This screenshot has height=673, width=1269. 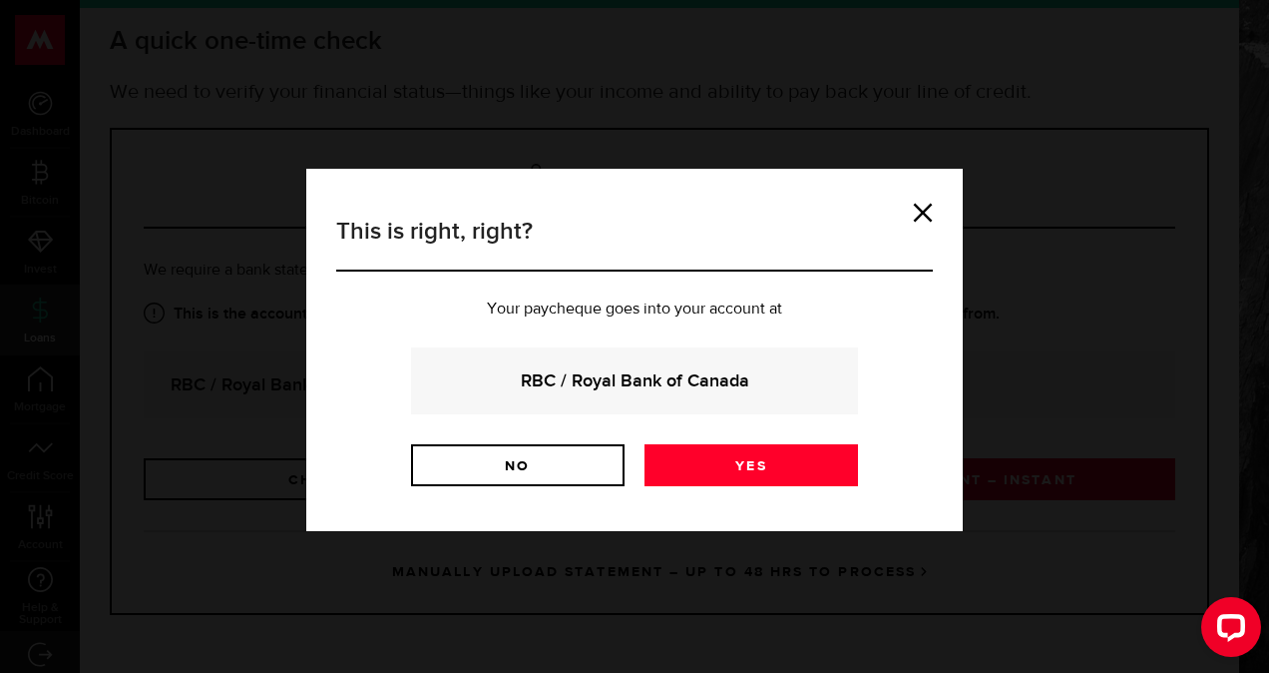 What do you see at coordinates (751, 465) in the screenshot?
I see `a: Yes` at bounding box center [751, 465].